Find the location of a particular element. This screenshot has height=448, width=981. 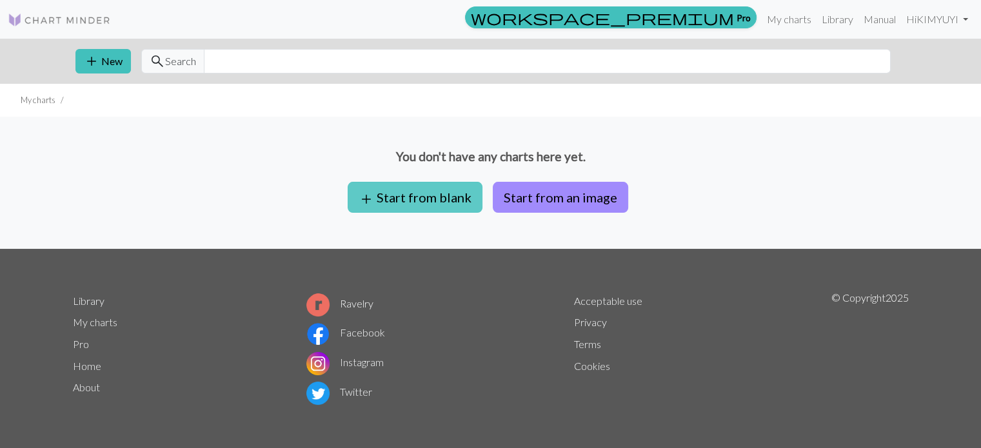

a: Instagram is located at coordinates (345, 362).